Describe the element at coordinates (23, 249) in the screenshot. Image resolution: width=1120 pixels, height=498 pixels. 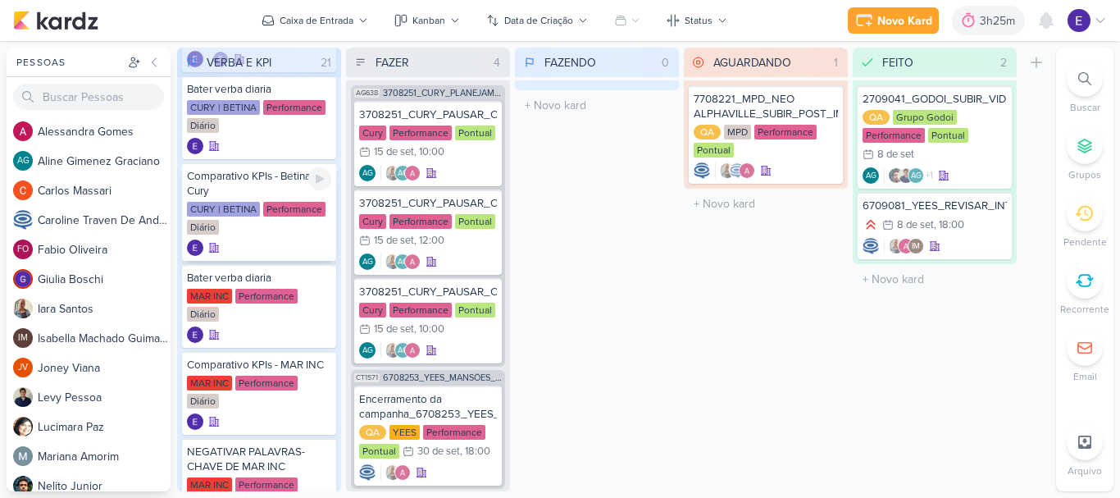
I see `div: Fabio Oliveira` at that location.